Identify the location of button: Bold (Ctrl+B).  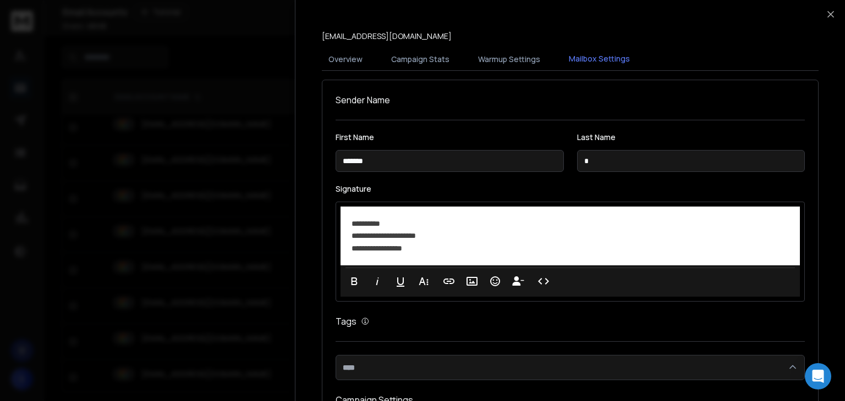
(354, 282).